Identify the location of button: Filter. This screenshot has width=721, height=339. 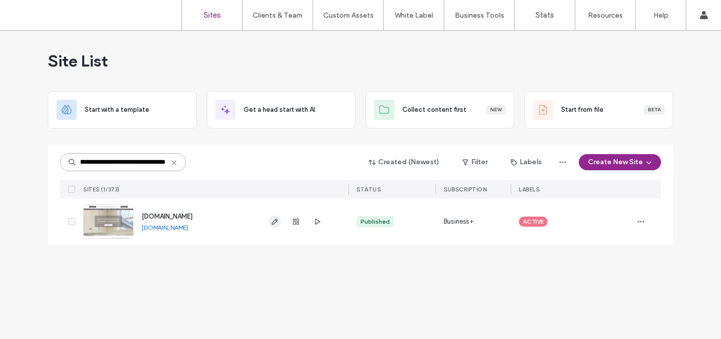
(475, 162).